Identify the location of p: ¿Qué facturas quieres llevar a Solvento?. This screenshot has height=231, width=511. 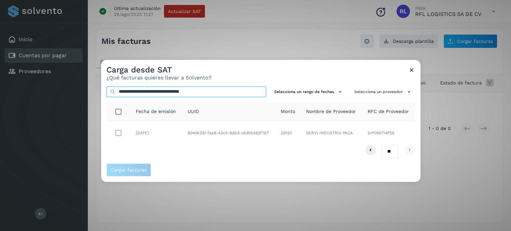
(159, 78).